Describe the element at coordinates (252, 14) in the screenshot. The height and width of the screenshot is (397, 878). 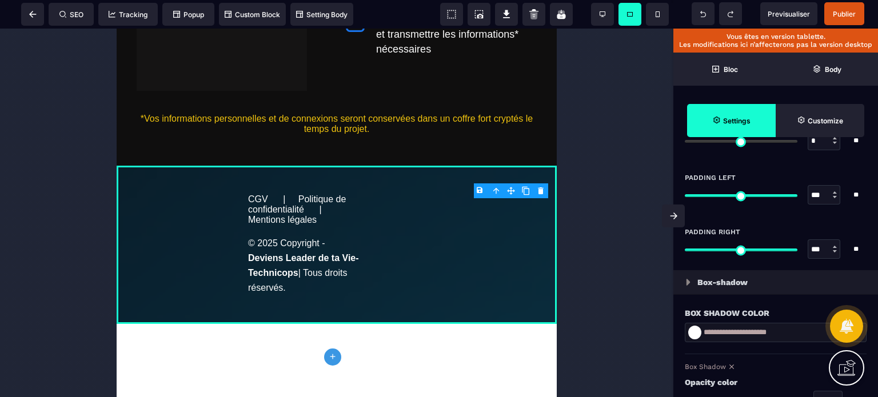
I see `span: Custom Block` at that location.